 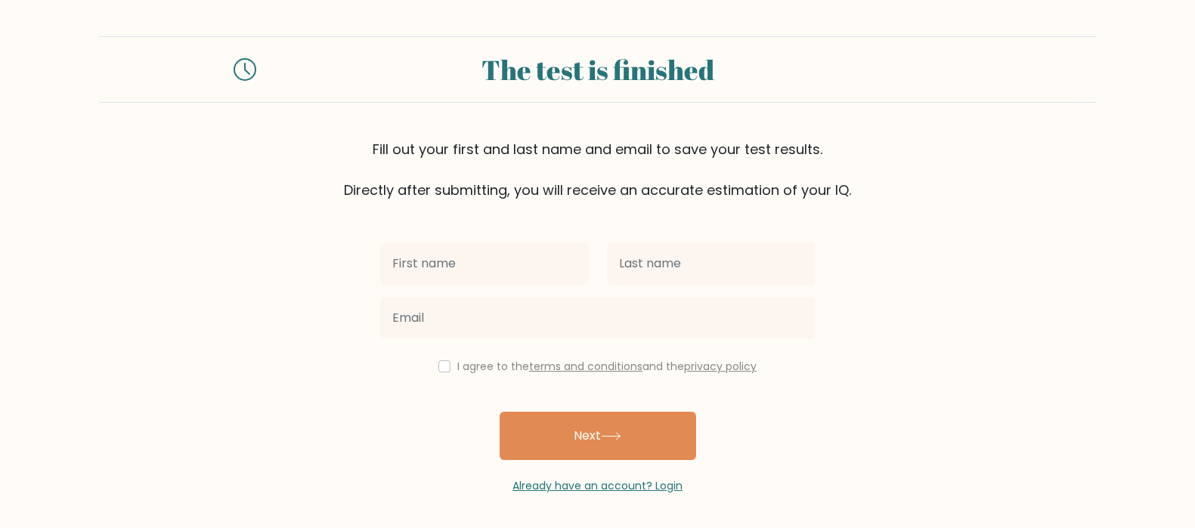 I want to click on a: Already have an account? Login, so click(x=597, y=486).